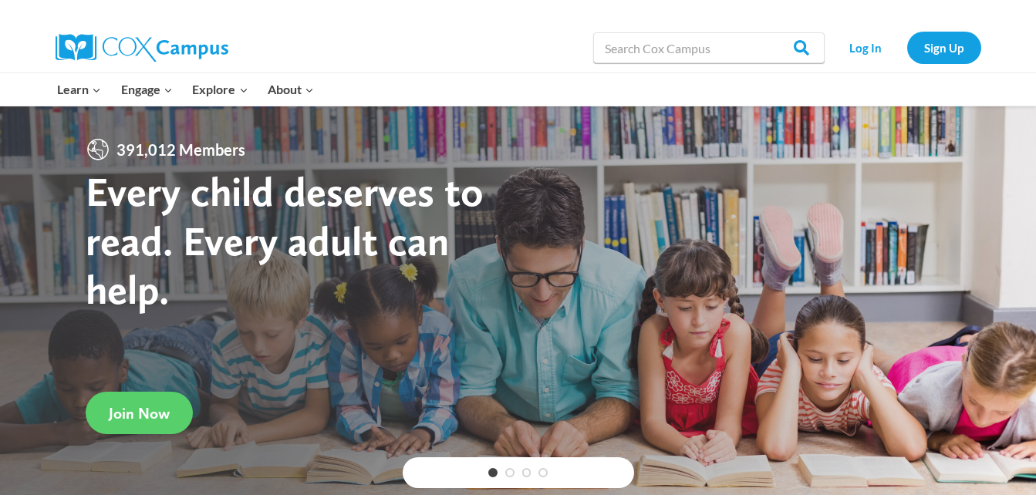 This screenshot has width=1036, height=495. I want to click on span: Join Now, so click(139, 414).